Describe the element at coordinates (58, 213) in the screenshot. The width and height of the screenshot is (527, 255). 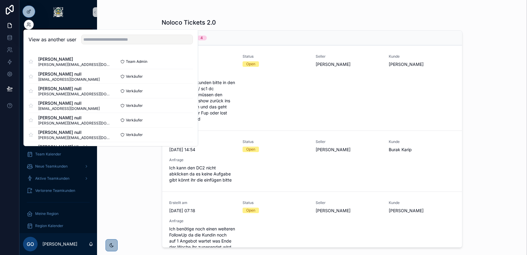
I see `a: Meine Region` at that location.